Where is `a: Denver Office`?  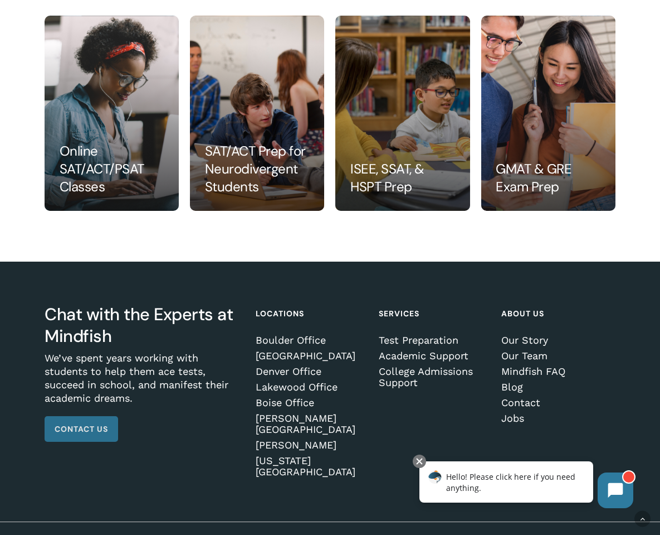 a: Denver Office is located at coordinates (312, 371).